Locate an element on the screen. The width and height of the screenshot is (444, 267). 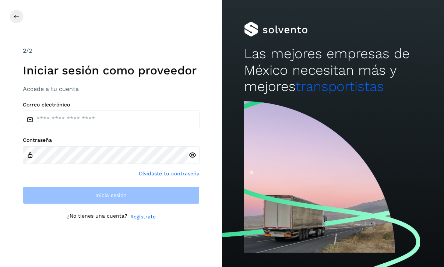
h3: Accede a tu cuenta is located at coordinates (111, 89).